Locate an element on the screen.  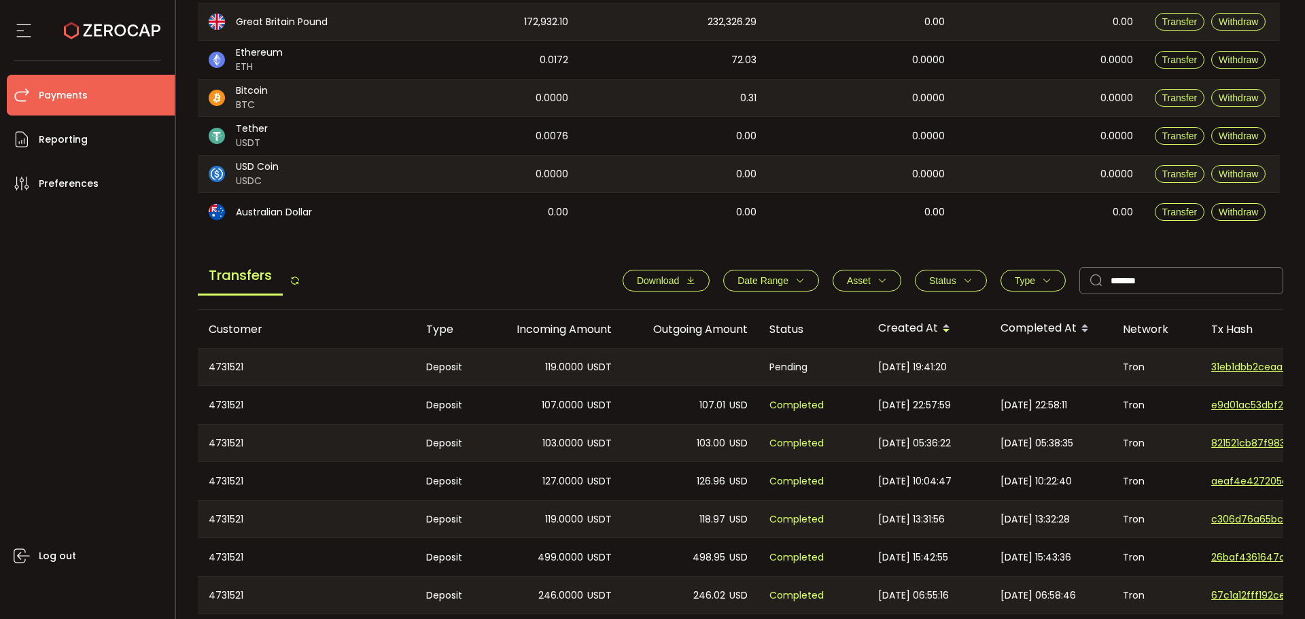
span: BTC is located at coordinates (252, 105).